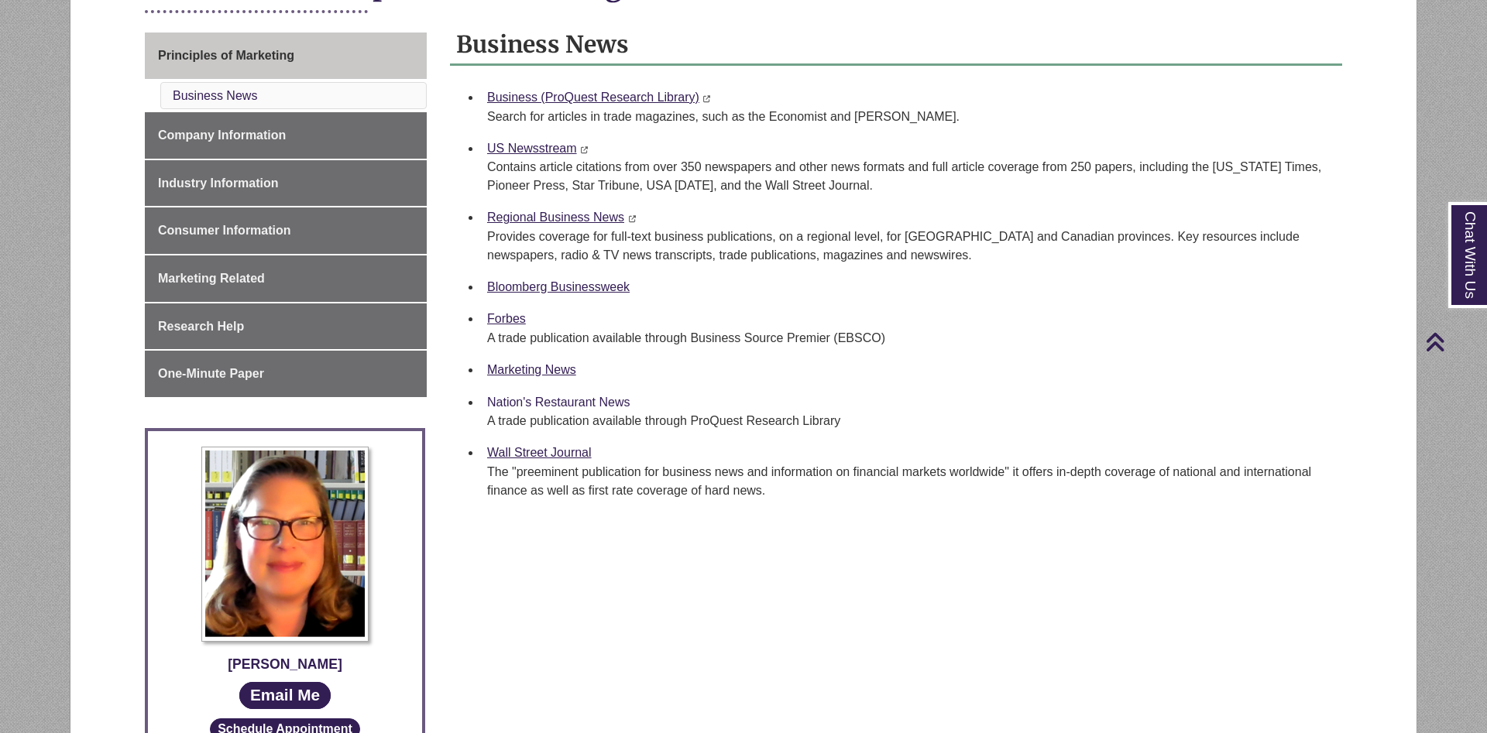 This screenshot has width=1487, height=733. I want to click on a: Email Me, so click(284, 695).